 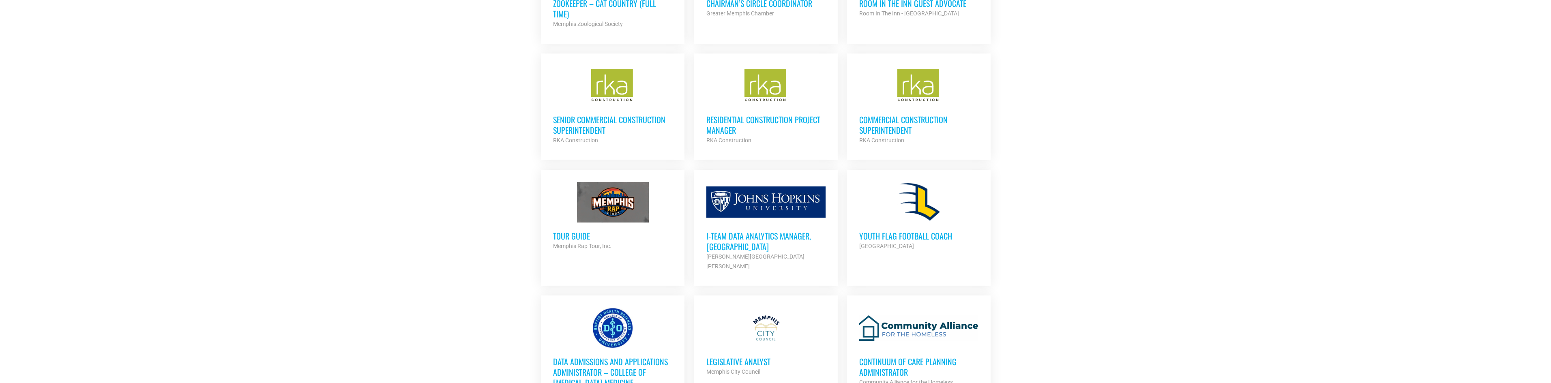 What do you see at coordinates (919, 236) in the screenshot?
I see `h3: Youth Flag Football Coach` at bounding box center [919, 236].